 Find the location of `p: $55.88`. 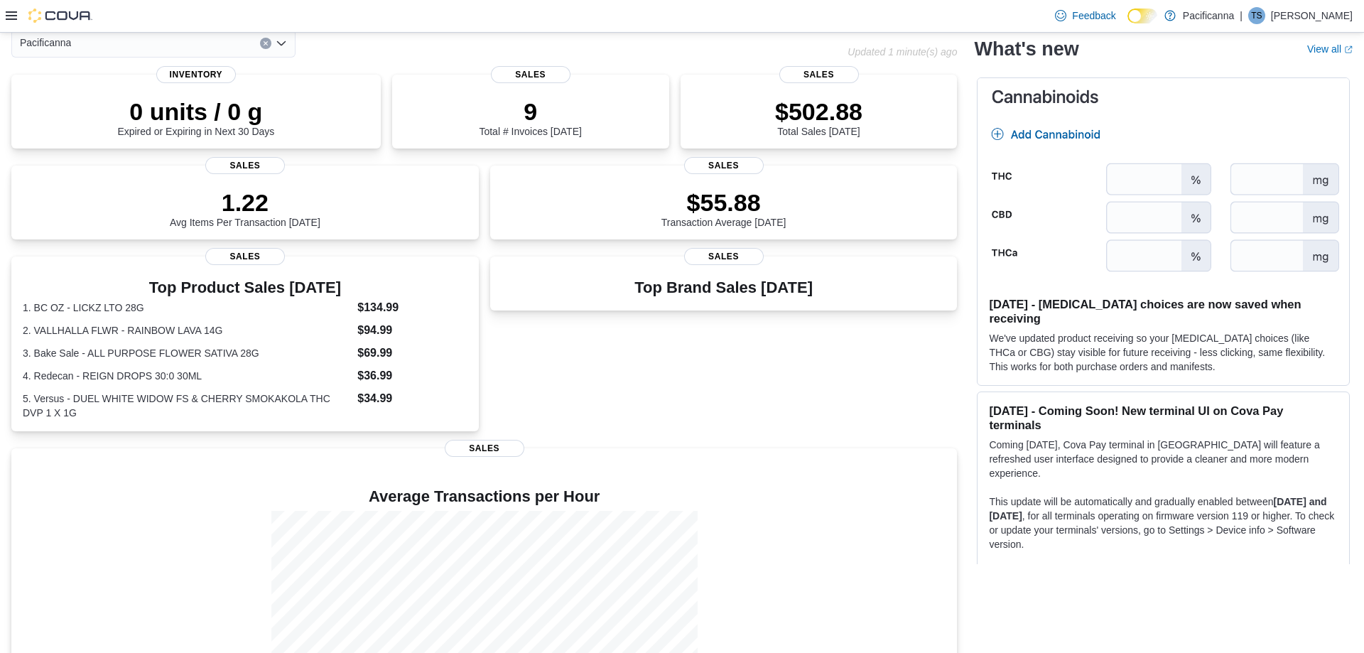

p: $55.88 is located at coordinates (724, 202).